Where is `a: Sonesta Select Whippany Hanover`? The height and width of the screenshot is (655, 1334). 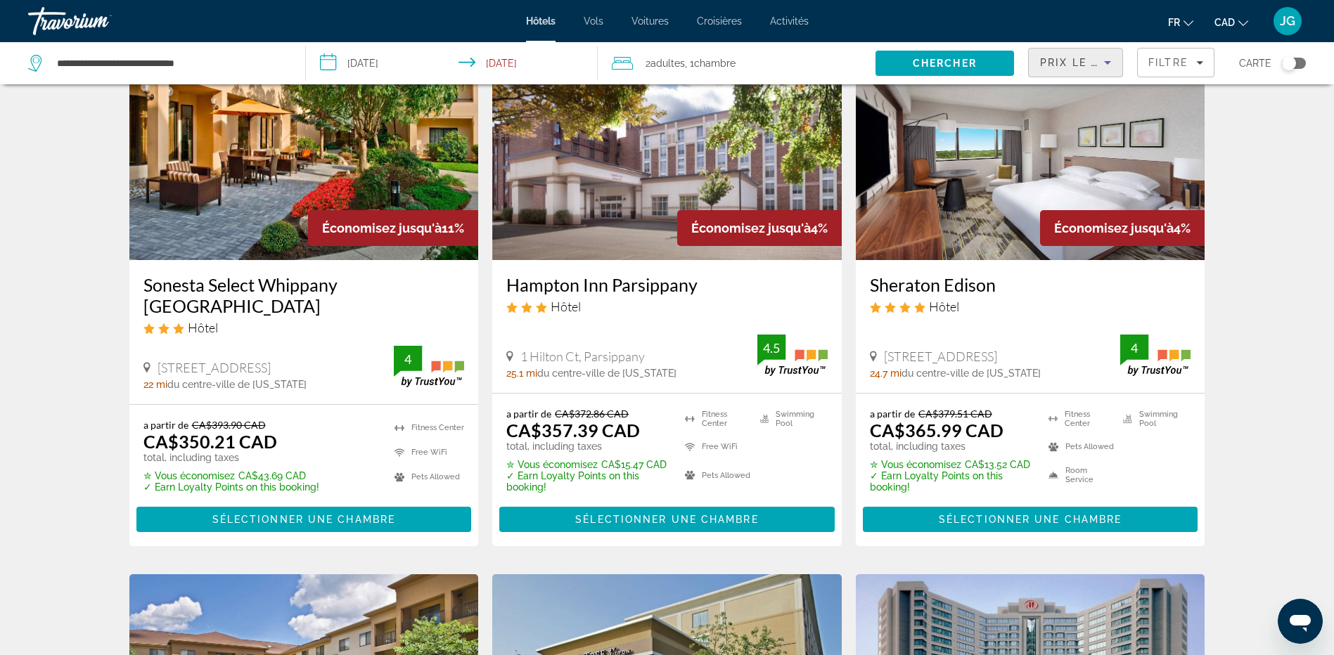
a: Sonesta Select Whippany Hanover is located at coordinates (304, 148).